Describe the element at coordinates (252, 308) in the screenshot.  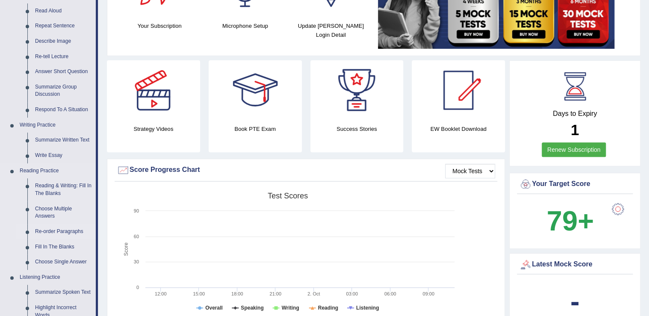
I see `tspan: Speaking` at that location.